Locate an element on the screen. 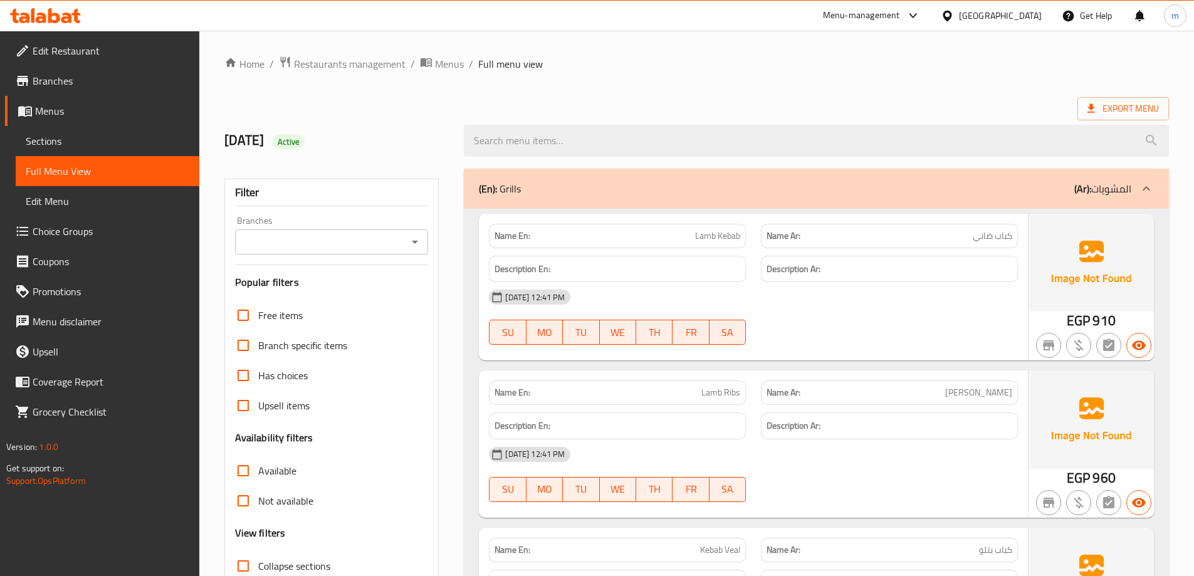 This screenshot has height=576, width=1194. span: كباب بتلو is located at coordinates (996, 550).